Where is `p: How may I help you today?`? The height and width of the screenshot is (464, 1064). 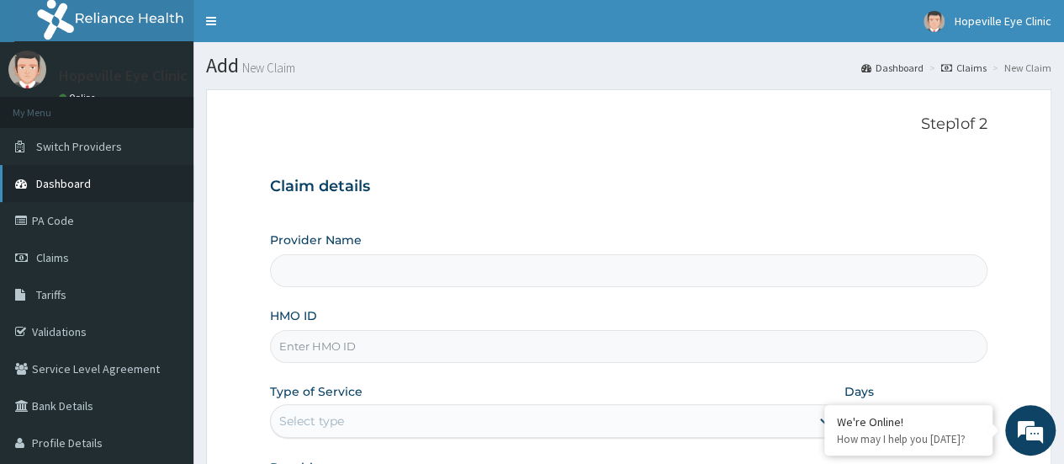
p: How may I help you today? is located at coordinates (909, 438).